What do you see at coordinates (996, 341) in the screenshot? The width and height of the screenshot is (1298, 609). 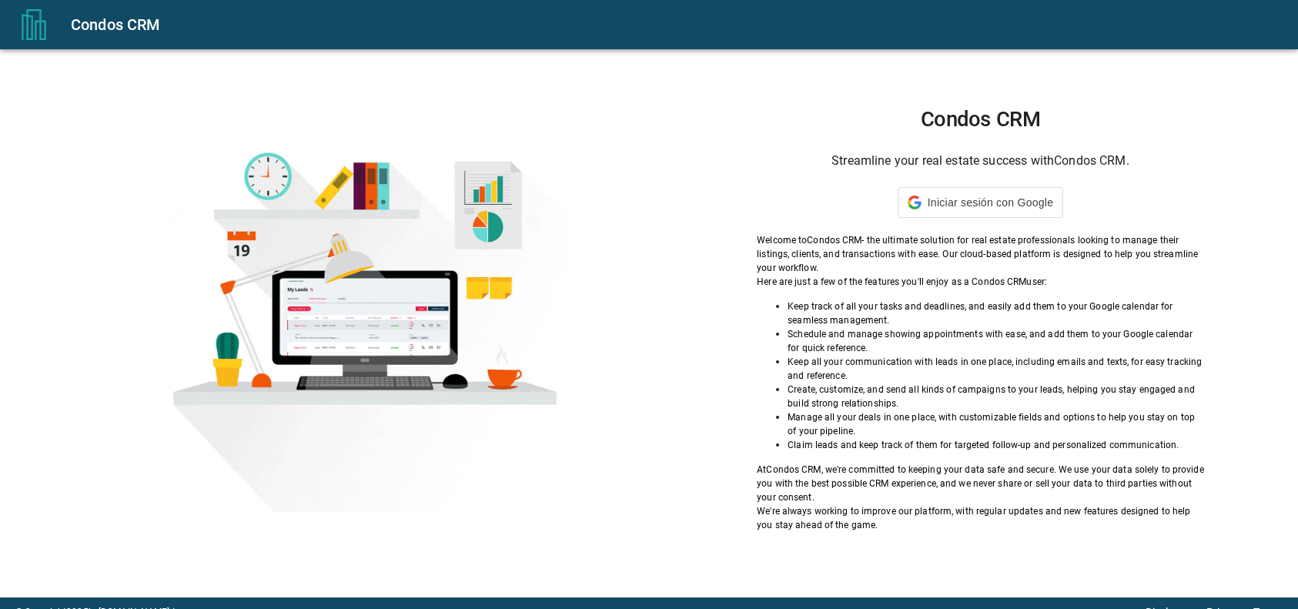 I see `p: Schedule and manage showing appointments with ease, and add them to your Google calendar for quic...` at bounding box center [996, 341].